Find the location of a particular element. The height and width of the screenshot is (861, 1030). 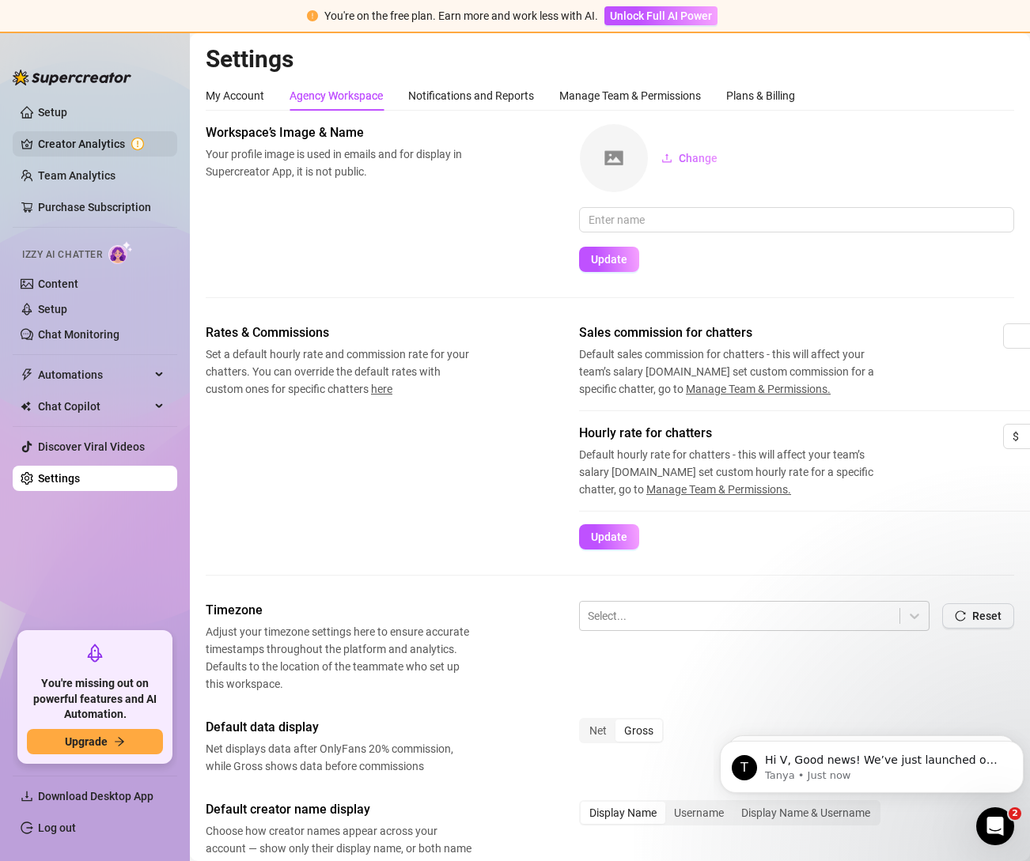

span: Adjust your timezone settings here to ensure accurate timestamps throughout the platform and anal... is located at coordinates (339, 658).